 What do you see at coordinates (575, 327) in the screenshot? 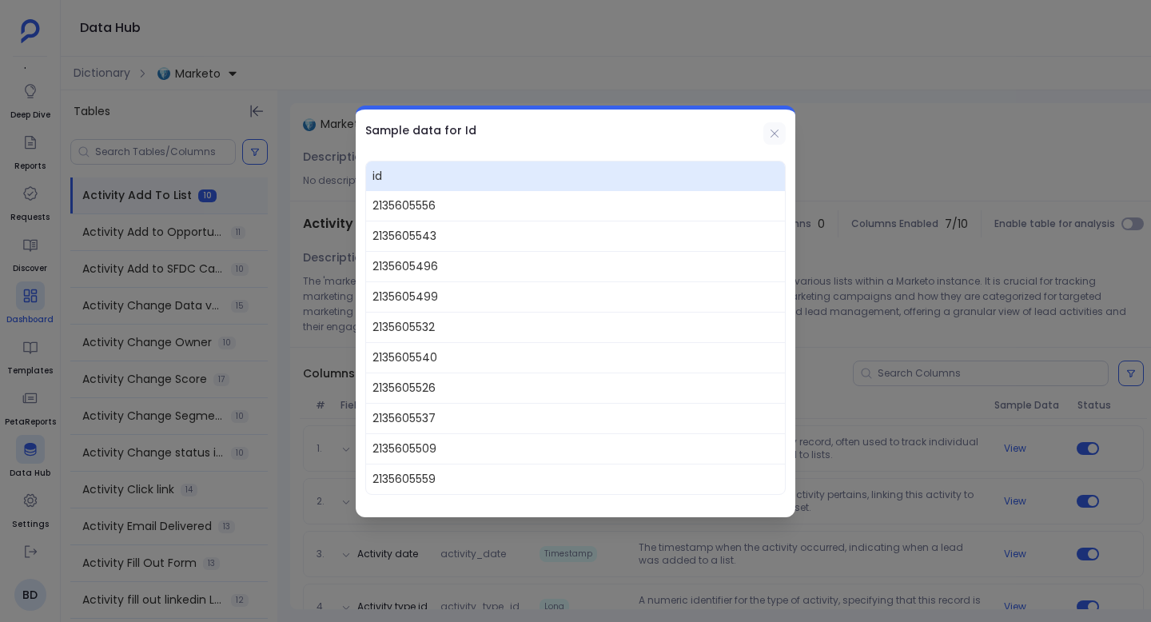
I see `span: 2135605532` at bounding box center [575, 327].